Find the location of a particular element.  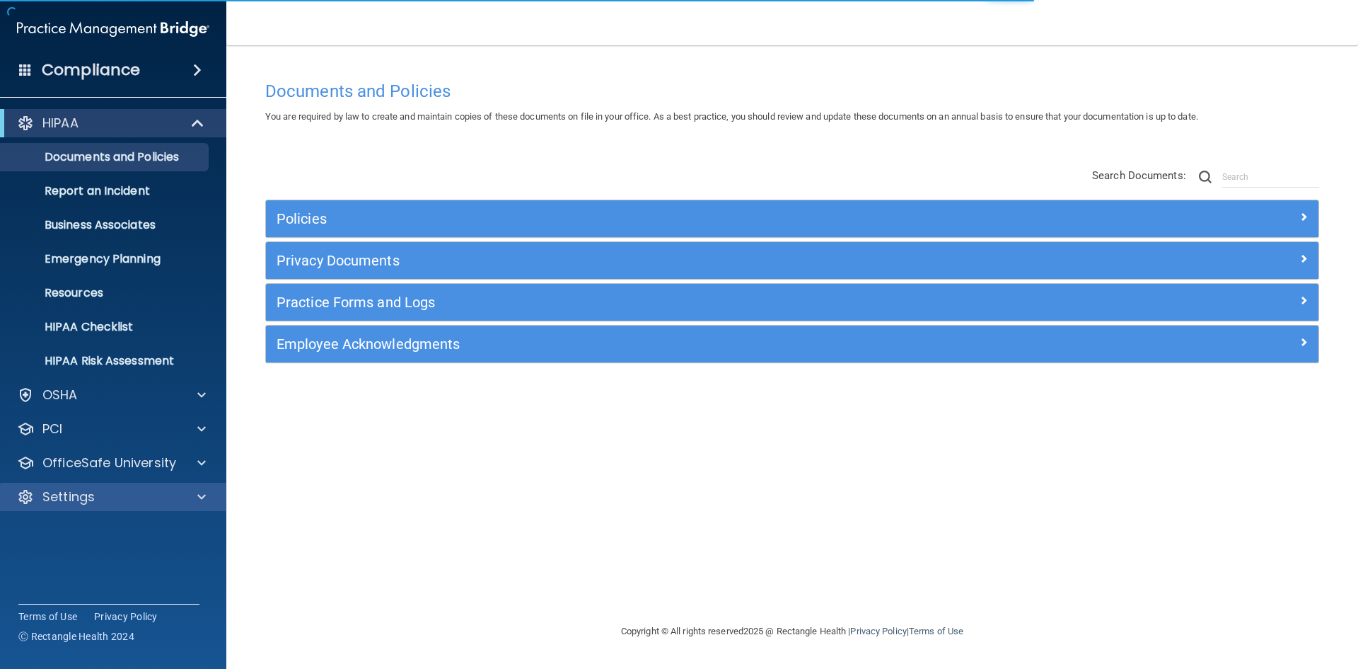

h5: Employee Acknowledgments is located at coordinates (661, 344).